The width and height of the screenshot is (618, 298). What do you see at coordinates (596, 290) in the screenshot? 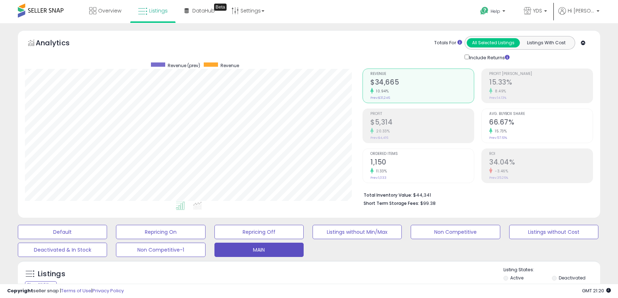
I see `span: 2025-09-9 21:20 GMT` at bounding box center [596, 290].